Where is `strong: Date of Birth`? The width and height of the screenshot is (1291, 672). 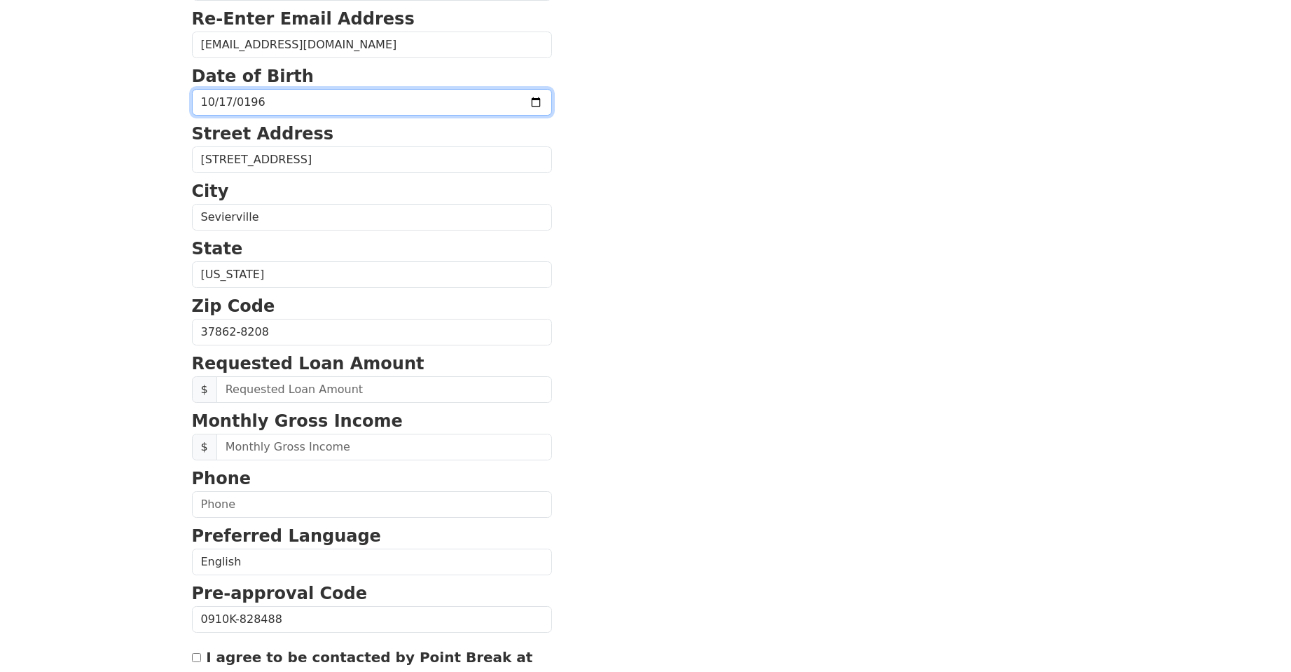
strong: Date of Birth is located at coordinates (253, 76).